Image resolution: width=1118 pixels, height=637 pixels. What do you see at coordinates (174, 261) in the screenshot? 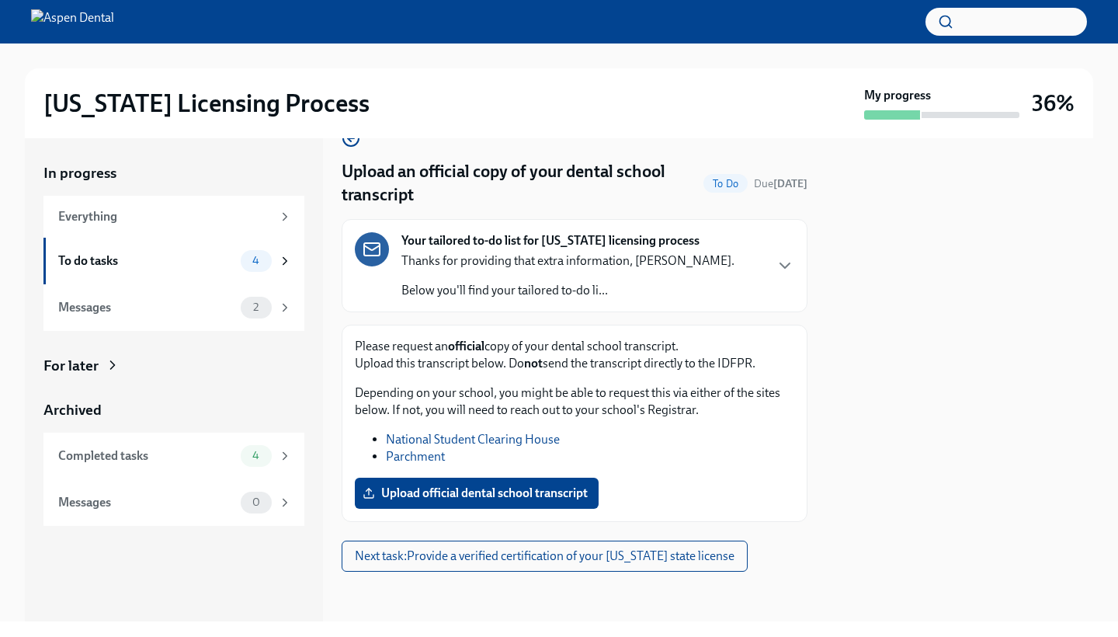
I see `a: To do tasks4` at bounding box center [174, 261].